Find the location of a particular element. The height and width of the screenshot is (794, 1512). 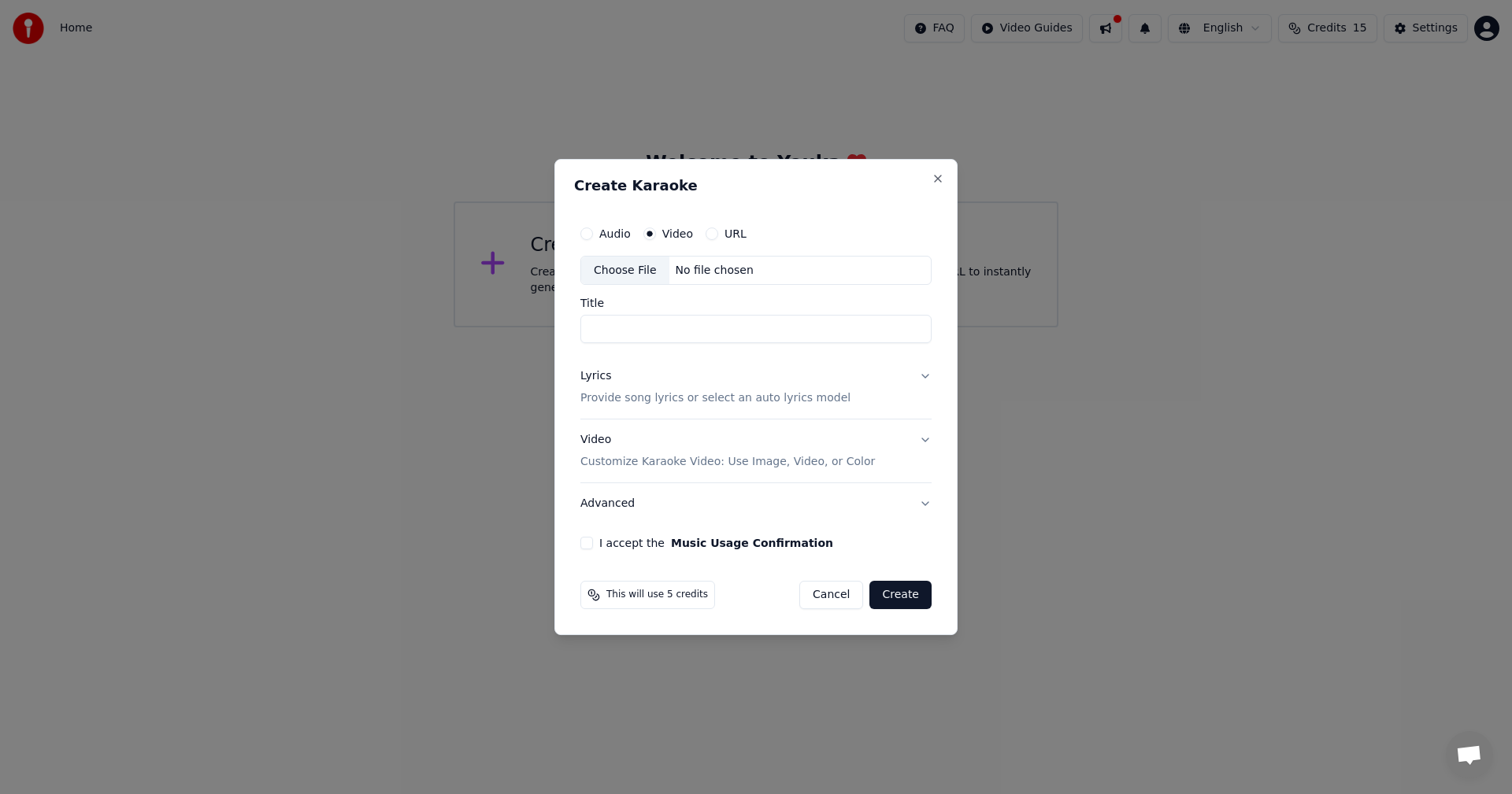

p: Provide song lyrics or select an auto lyrics model is located at coordinates (715, 399).